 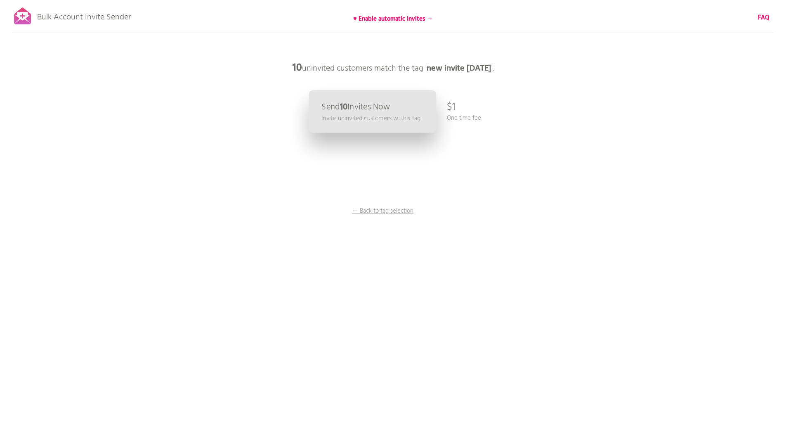 What do you see at coordinates (383, 211) in the screenshot?
I see `p: ← Back to tag selection` at bounding box center [383, 211].